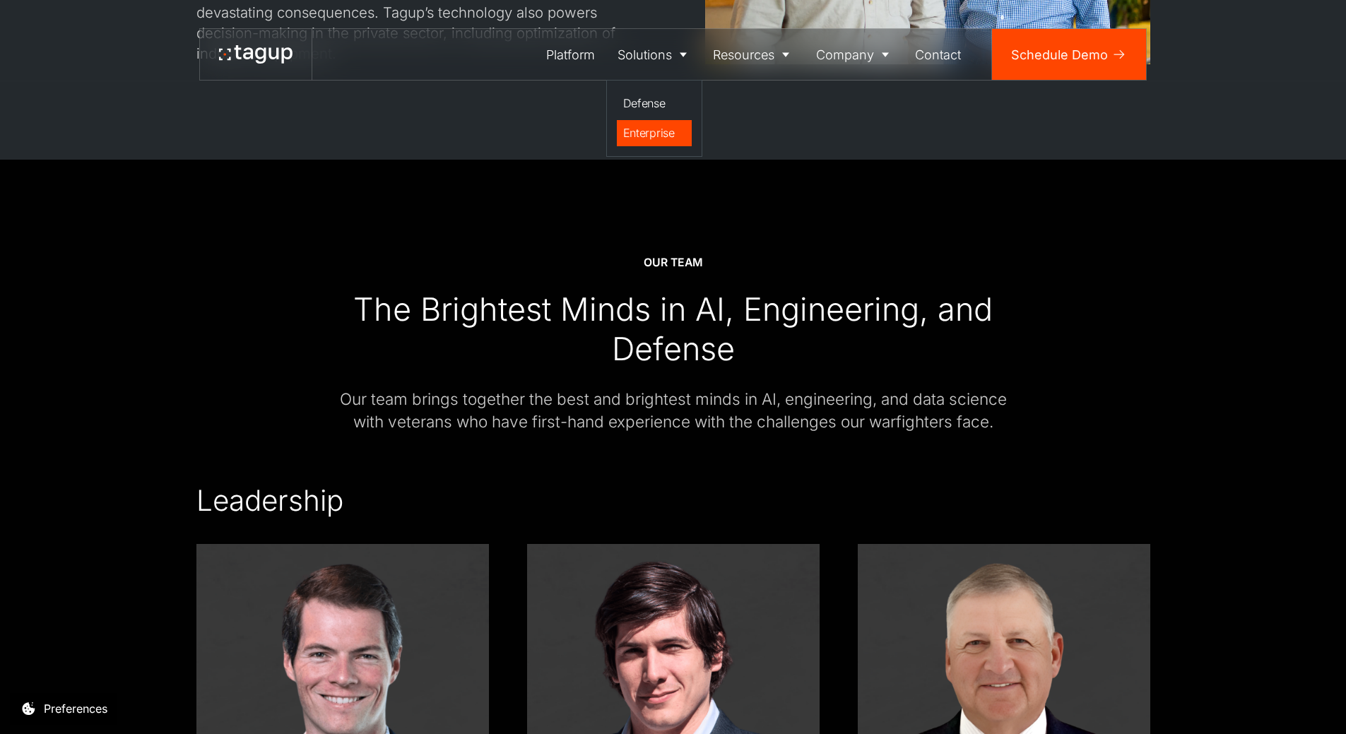  Describe the element at coordinates (654, 133) in the screenshot. I see `div: Enterprise` at that location.